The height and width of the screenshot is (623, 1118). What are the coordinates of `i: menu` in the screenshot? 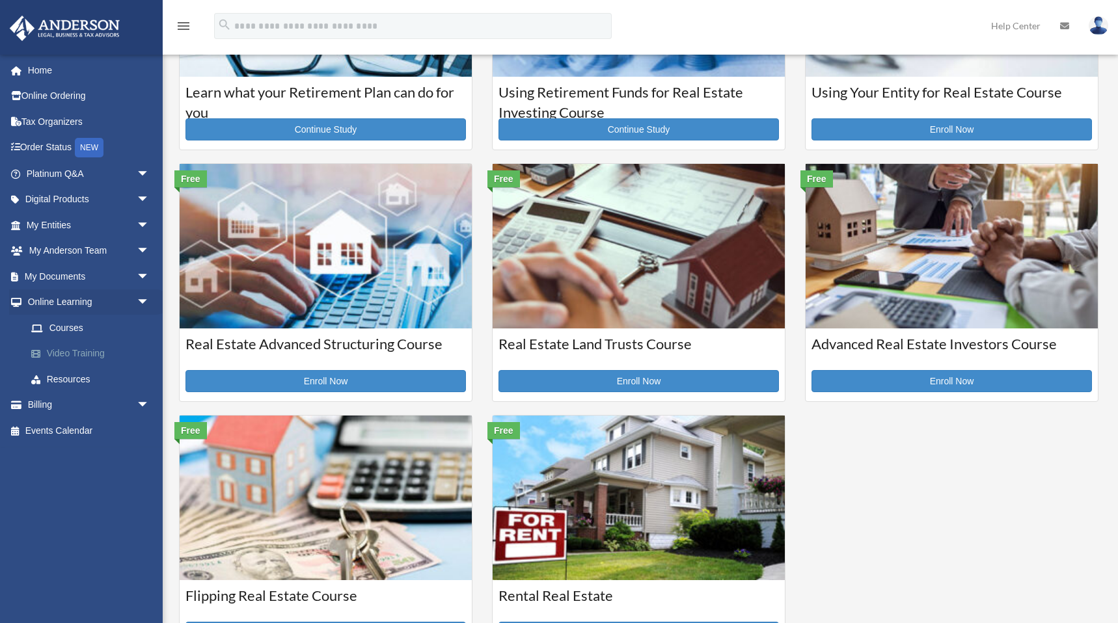 It's located at (184, 26).